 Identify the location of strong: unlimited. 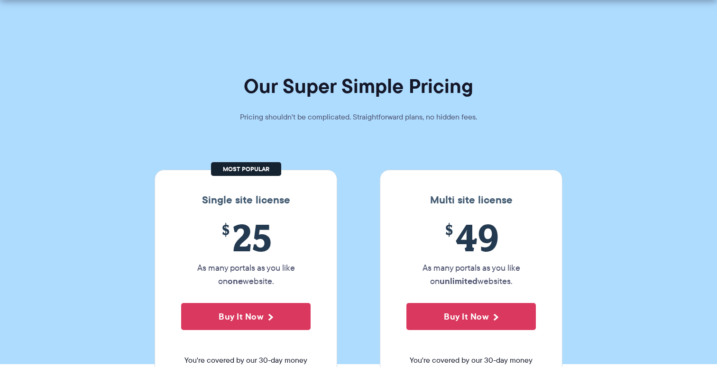
(459, 281).